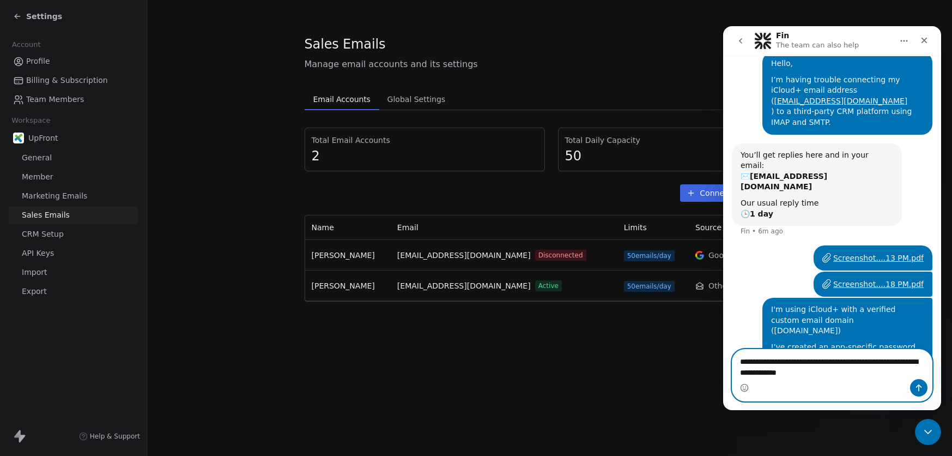  I want to click on a: Member, so click(73, 177).